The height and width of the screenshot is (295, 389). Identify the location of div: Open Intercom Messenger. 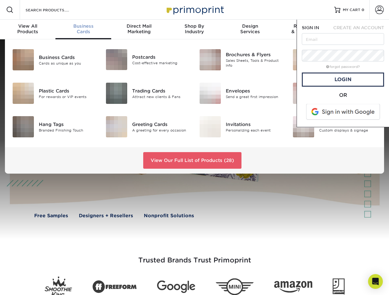
(375, 282).